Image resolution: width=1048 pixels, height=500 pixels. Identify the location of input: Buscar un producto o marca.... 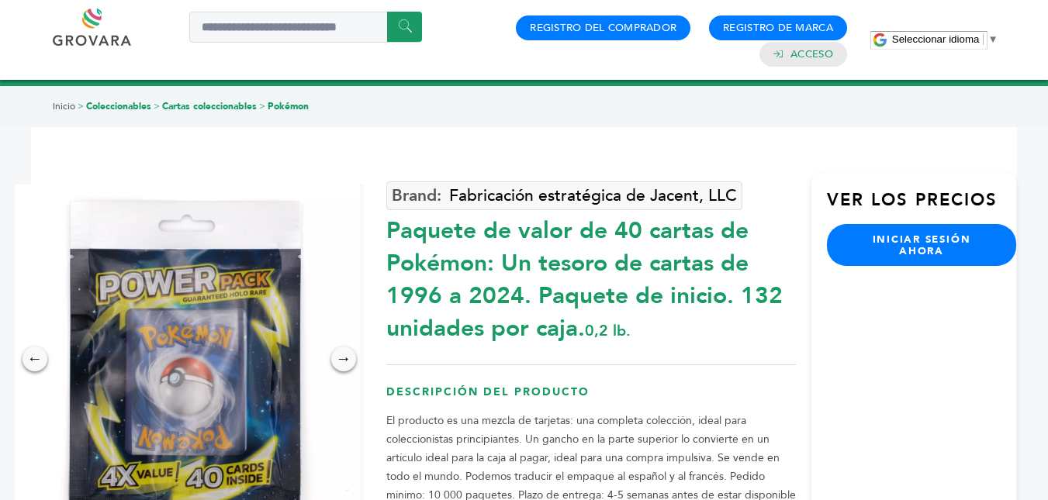
(306, 27).